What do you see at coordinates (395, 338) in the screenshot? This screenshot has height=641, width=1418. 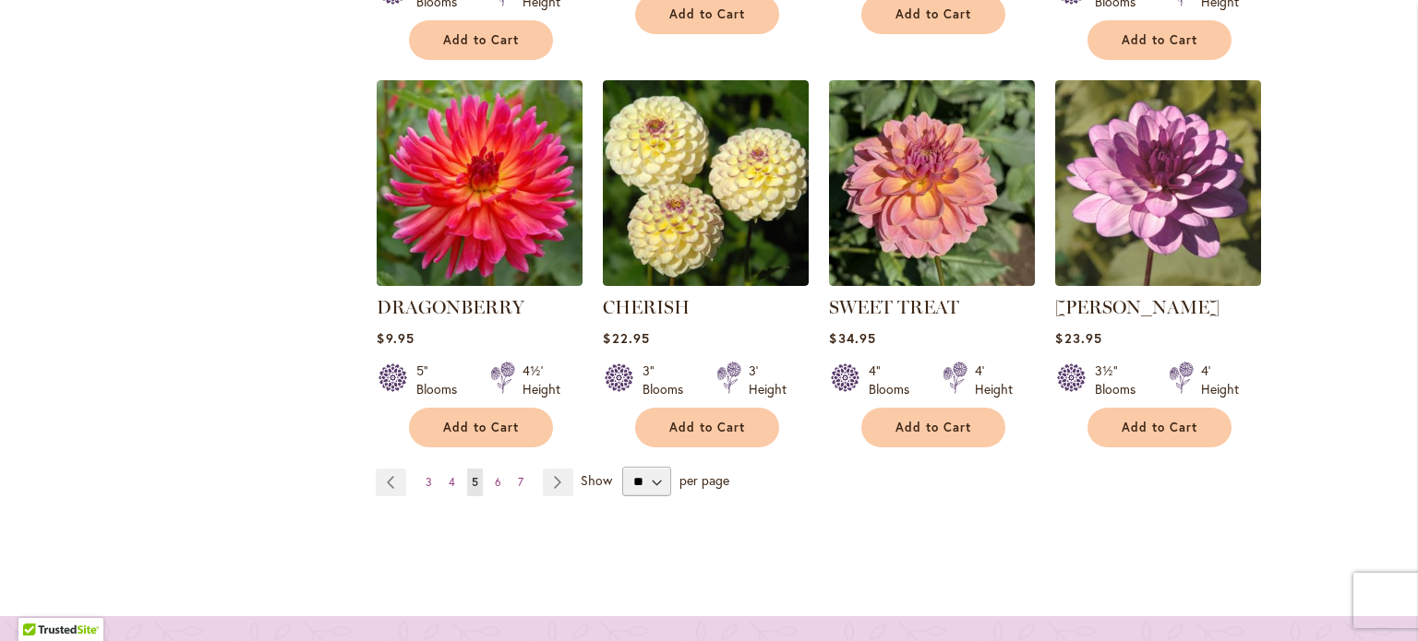 I see `span: $9.95` at bounding box center [395, 338].